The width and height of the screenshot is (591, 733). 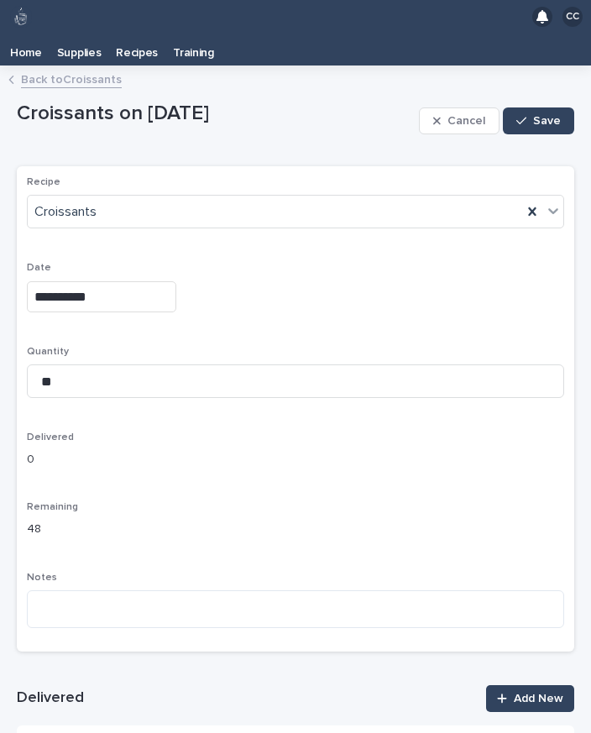 What do you see at coordinates (39, 268) in the screenshot?
I see `span: Date` at bounding box center [39, 268].